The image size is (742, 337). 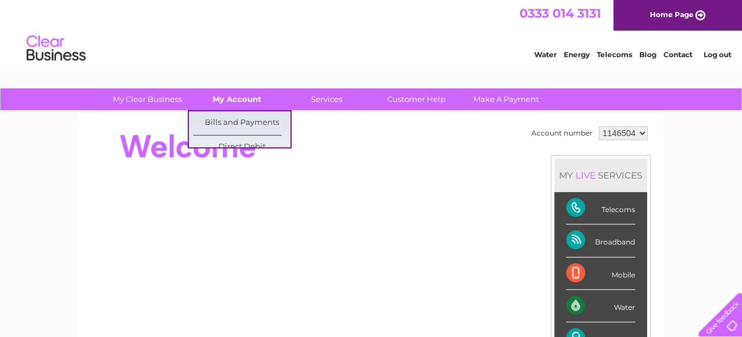 I want to click on span: 0333 014 3131, so click(x=560, y=13).